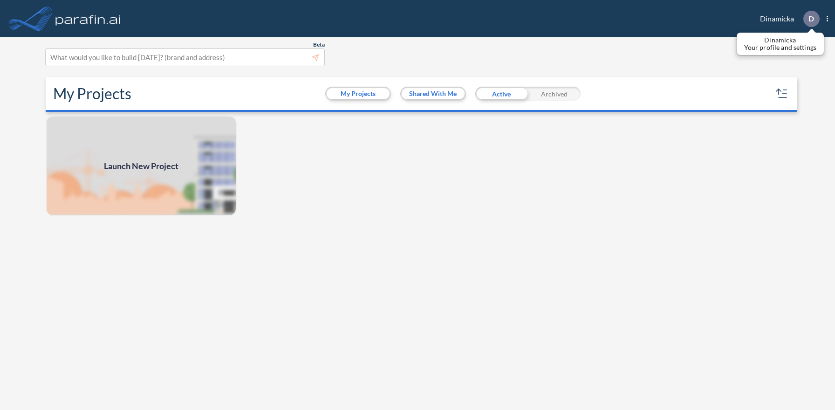 The height and width of the screenshot is (410, 835). Describe the element at coordinates (141, 166) in the screenshot. I see `span: Launch New Project` at that location.